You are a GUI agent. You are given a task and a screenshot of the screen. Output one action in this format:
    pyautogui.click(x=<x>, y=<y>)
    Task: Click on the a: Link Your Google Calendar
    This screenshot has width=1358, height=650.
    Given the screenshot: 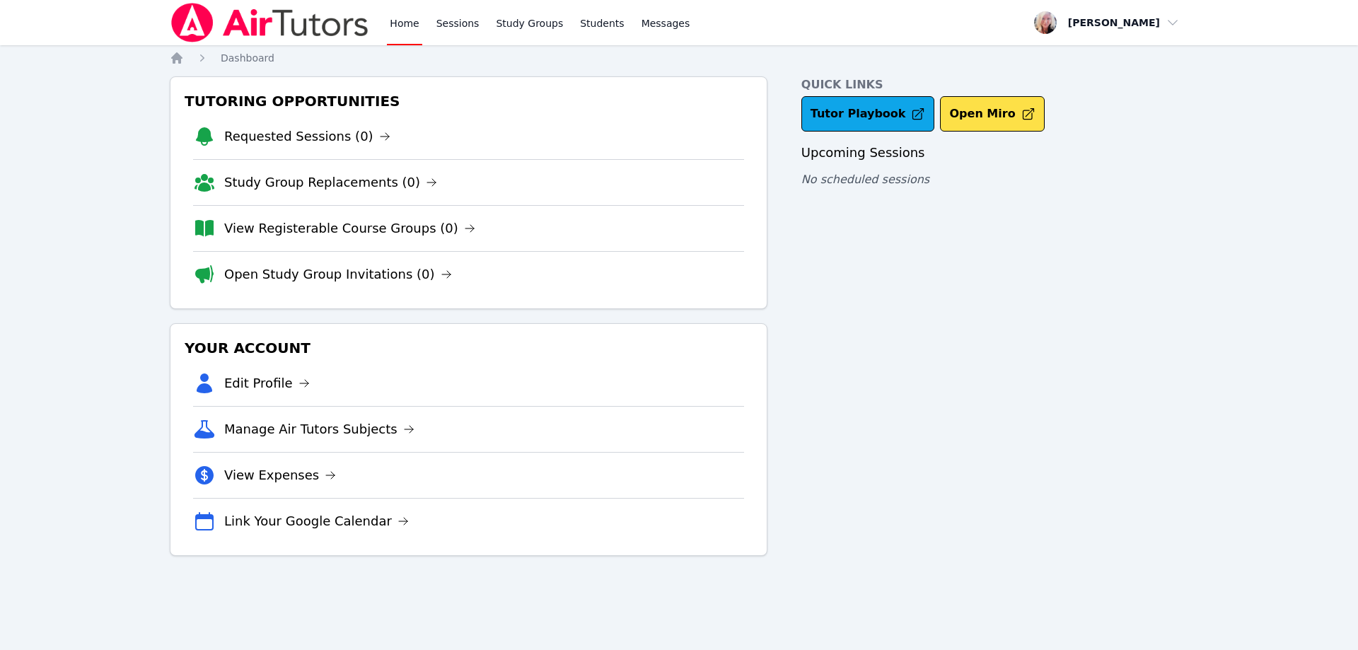 What is the action you would take?
    pyautogui.click(x=316, y=521)
    